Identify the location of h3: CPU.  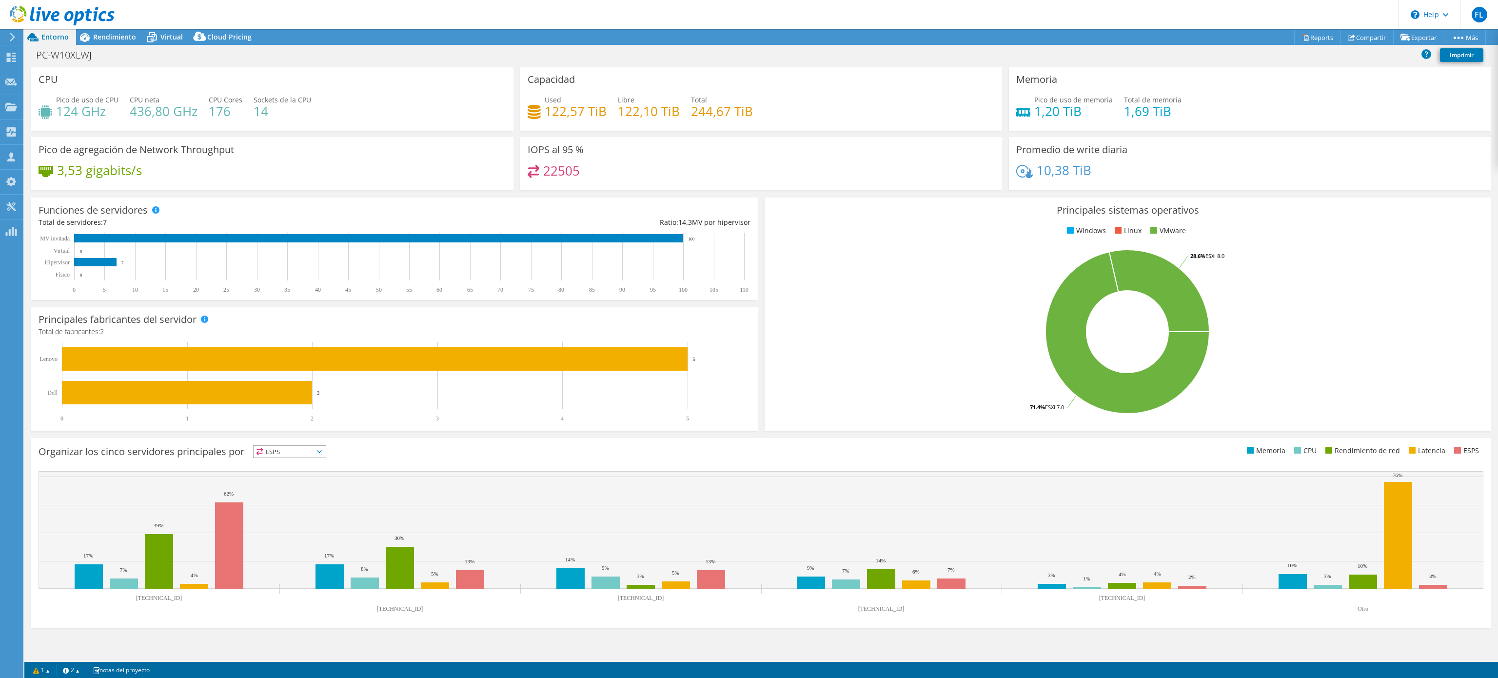
(48, 80).